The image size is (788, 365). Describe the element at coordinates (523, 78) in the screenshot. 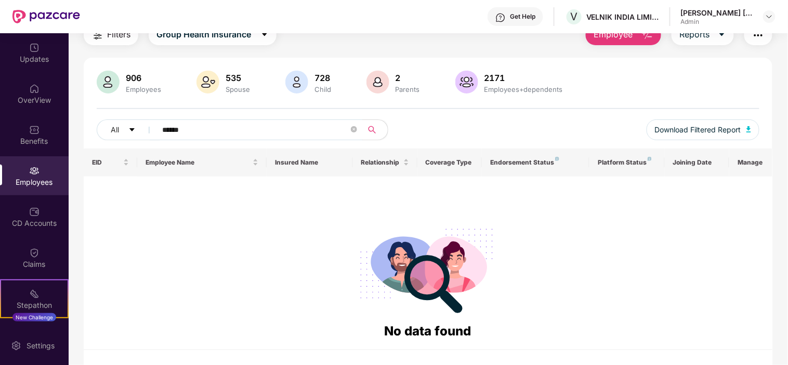

I see `div: 2171` at that location.